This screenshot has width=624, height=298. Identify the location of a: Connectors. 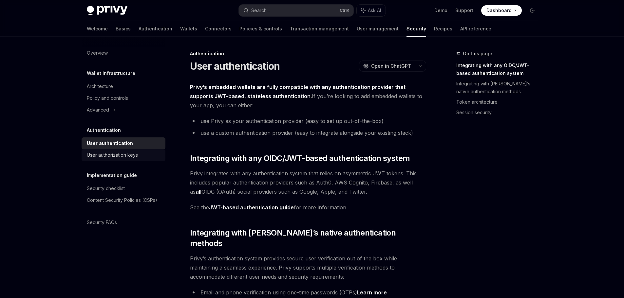
(218, 29).